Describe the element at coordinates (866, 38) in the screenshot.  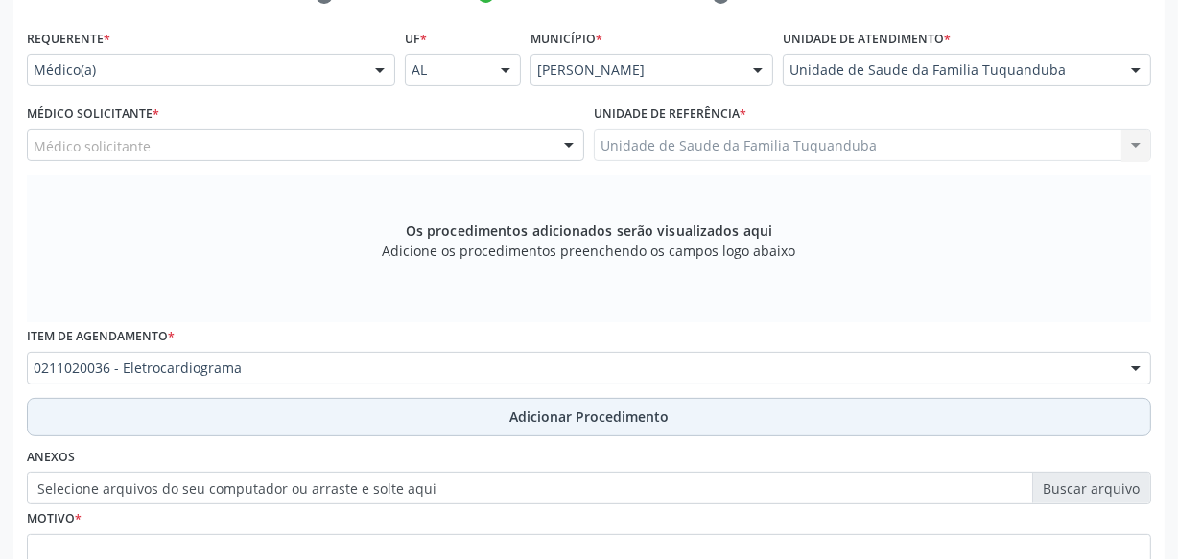
I see `label: Unidade de atendimento` at that location.